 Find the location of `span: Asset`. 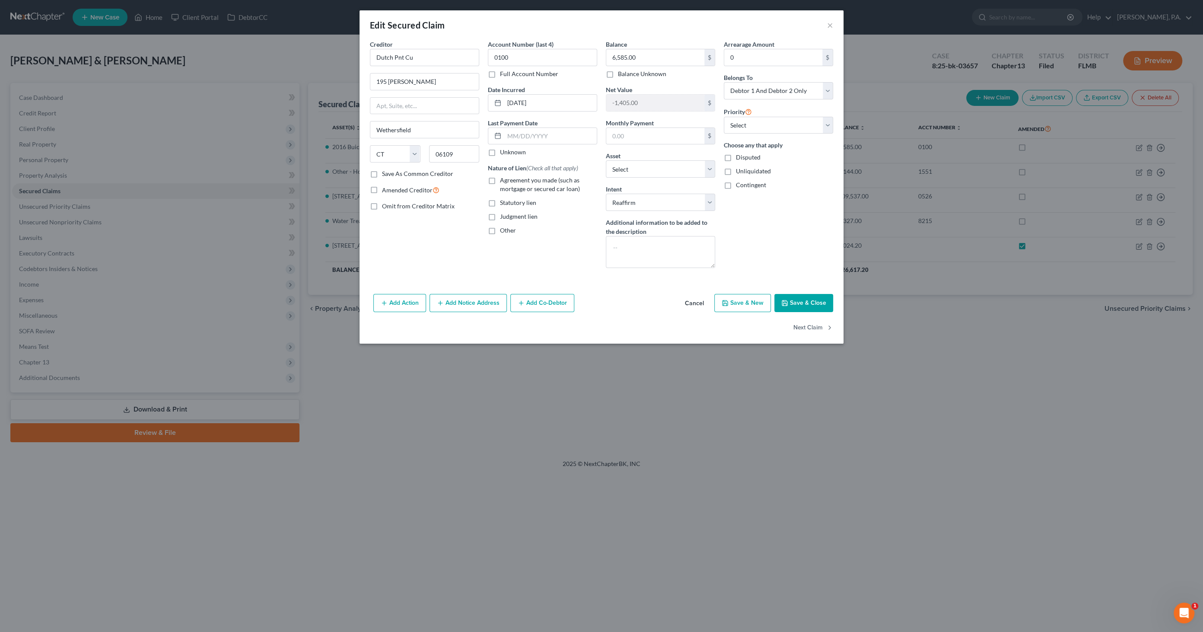

span: Asset is located at coordinates (613, 156).